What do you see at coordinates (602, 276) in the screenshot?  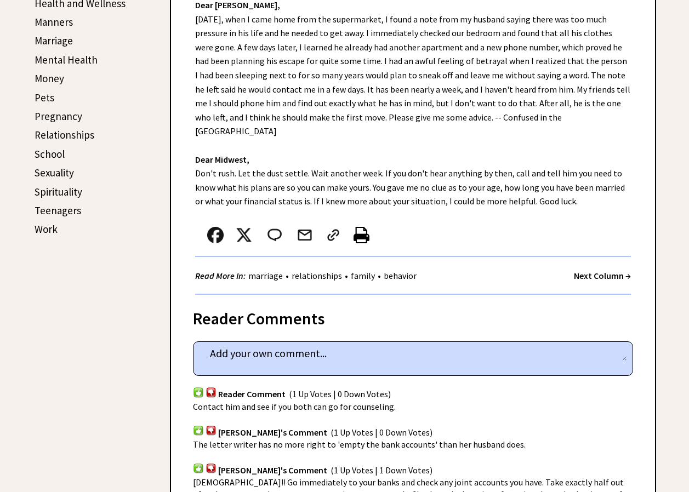 I see `strong: Next Column →` at bounding box center [602, 276].